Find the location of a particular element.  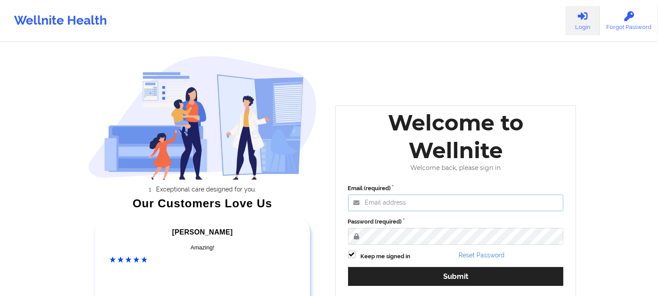

input: Email address is located at coordinates (456, 203).